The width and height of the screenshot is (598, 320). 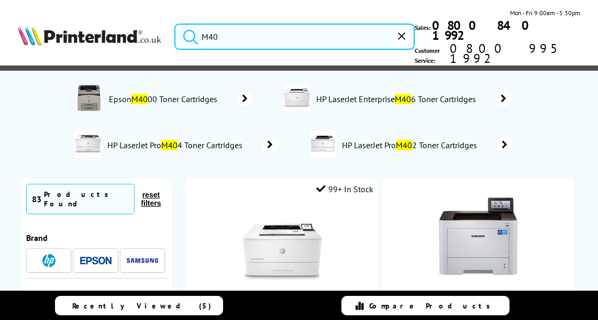 I want to click on span: Sales:, so click(x=422, y=27).